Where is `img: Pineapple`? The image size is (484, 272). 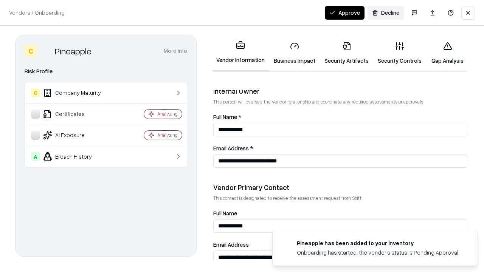 img: Pineapple is located at coordinates (46, 51).